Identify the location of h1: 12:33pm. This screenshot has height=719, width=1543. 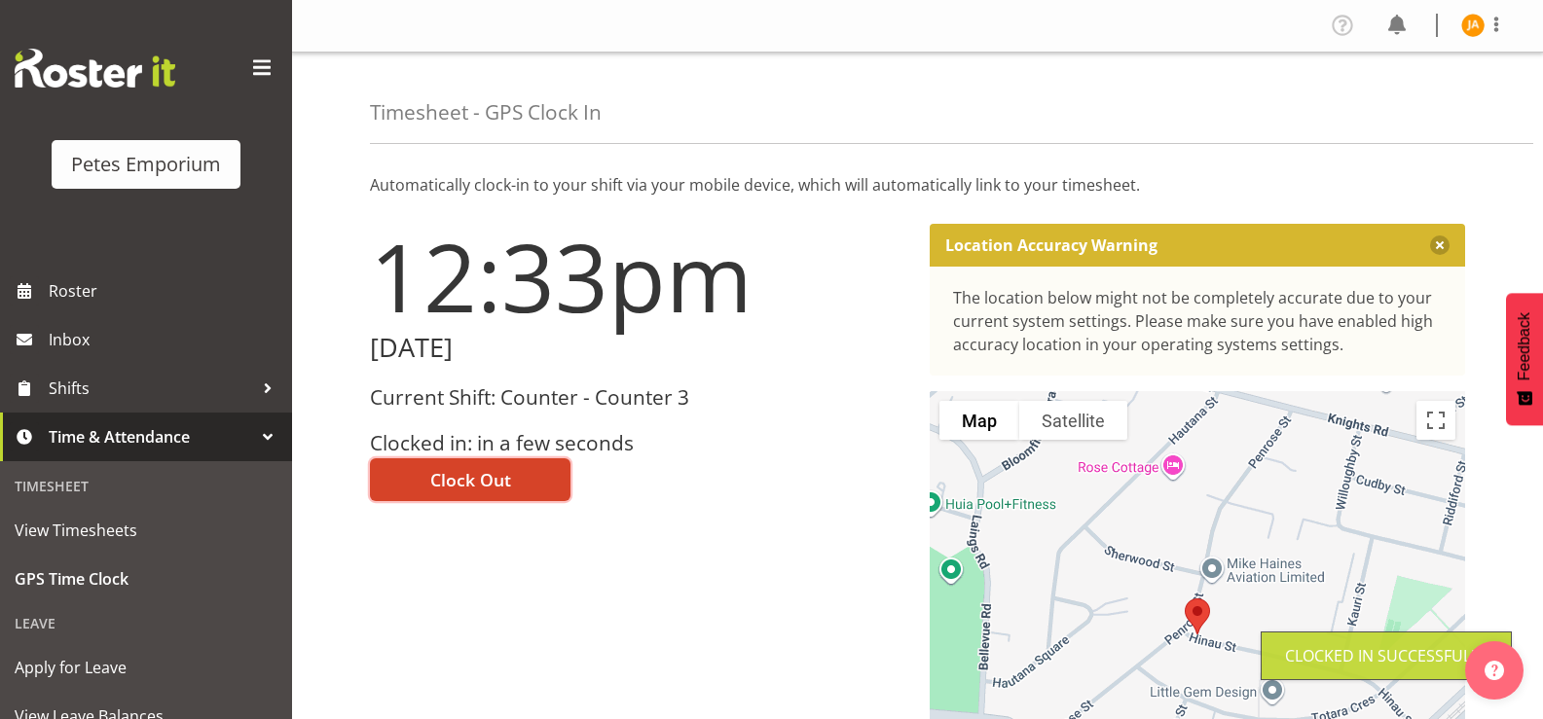
(638, 276).